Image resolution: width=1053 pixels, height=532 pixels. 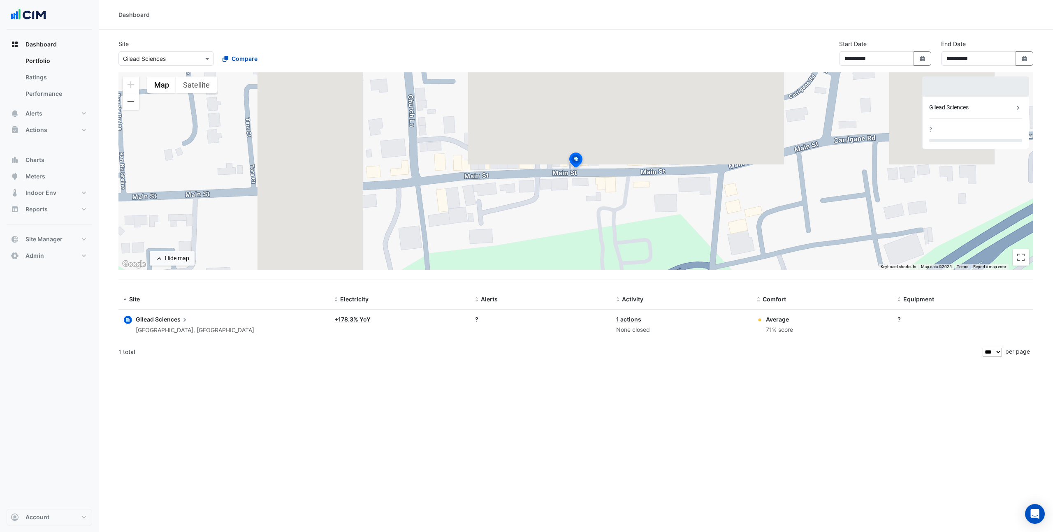 I want to click on button: Zoom out, so click(x=131, y=102).